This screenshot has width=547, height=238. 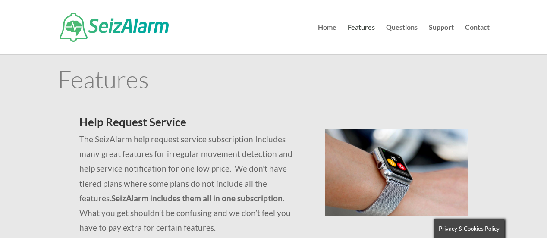 I want to click on span: Privacy & Cookies Policy, so click(x=469, y=229).